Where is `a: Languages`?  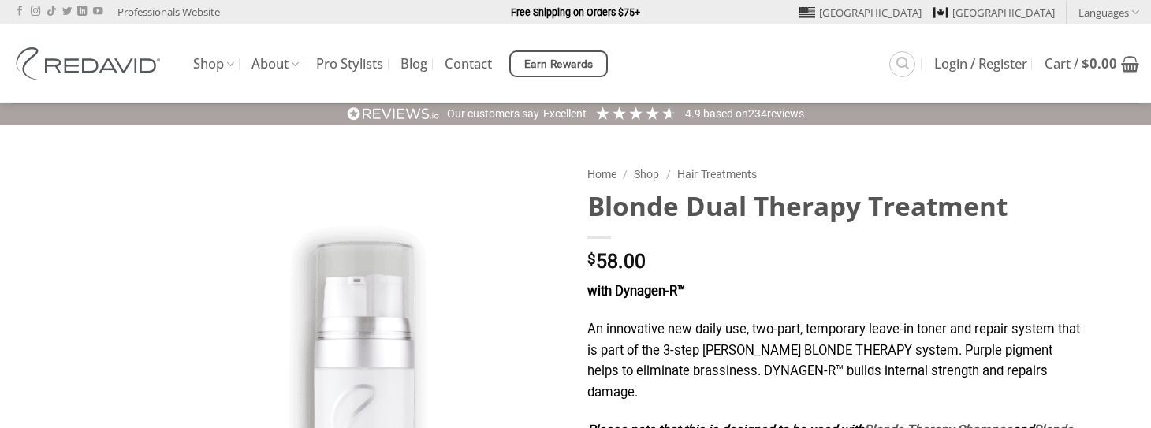
a: Languages is located at coordinates (1109, 12).